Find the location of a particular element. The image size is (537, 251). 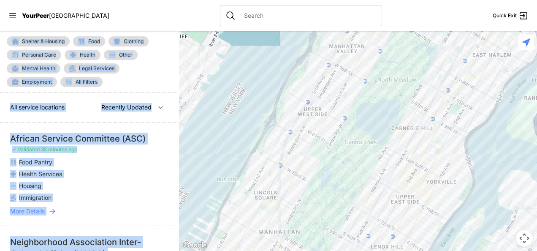

a: Mental Health is located at coordinates (33, 68).